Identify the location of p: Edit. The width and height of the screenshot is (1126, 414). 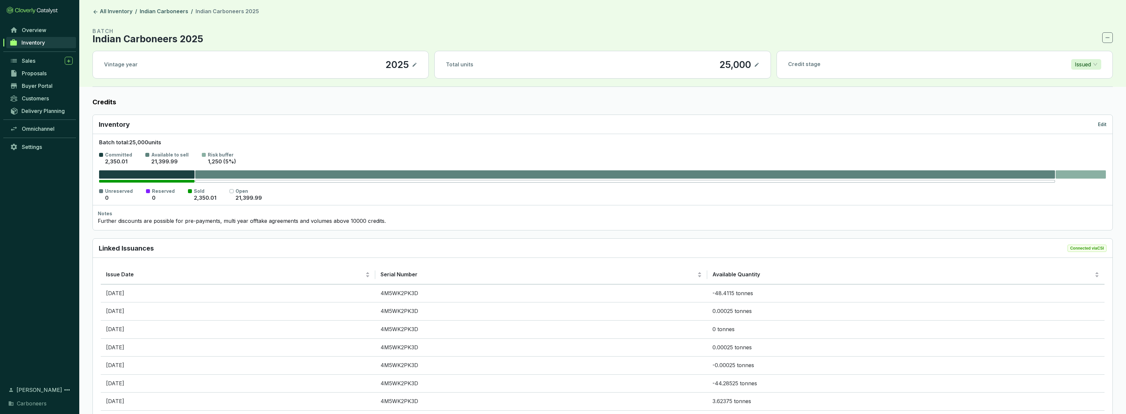
(1102, 125).